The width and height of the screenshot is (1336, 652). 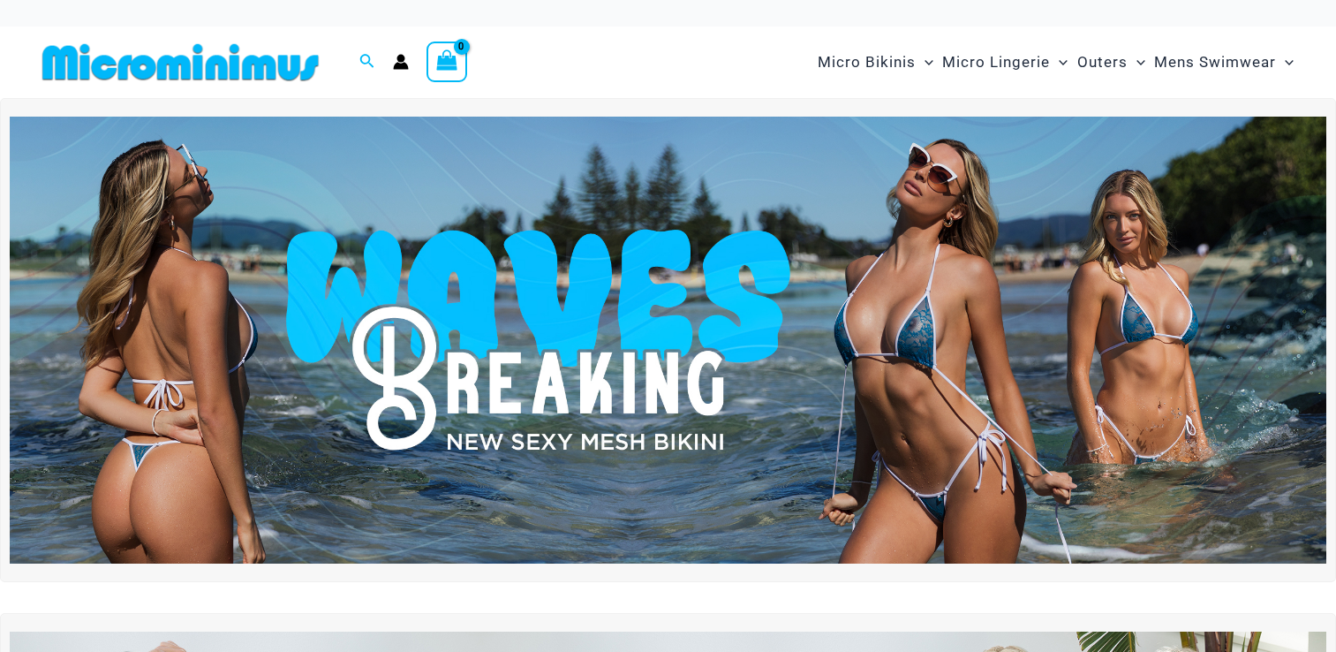 What do you see at coordinates (1102, 62) in the screenshot?
I see `span: Outers` at bounding box center [1102, 62].